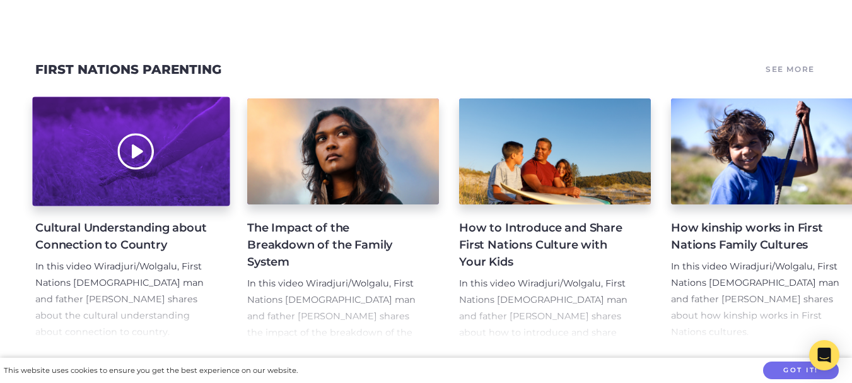 The width and height of the screenshot is (852, 383). Describe the element at coordinates (545, 245) in the screenshot. I see `h4: How to Introduce and Share First Nations Culture with Your Kids` at that location.